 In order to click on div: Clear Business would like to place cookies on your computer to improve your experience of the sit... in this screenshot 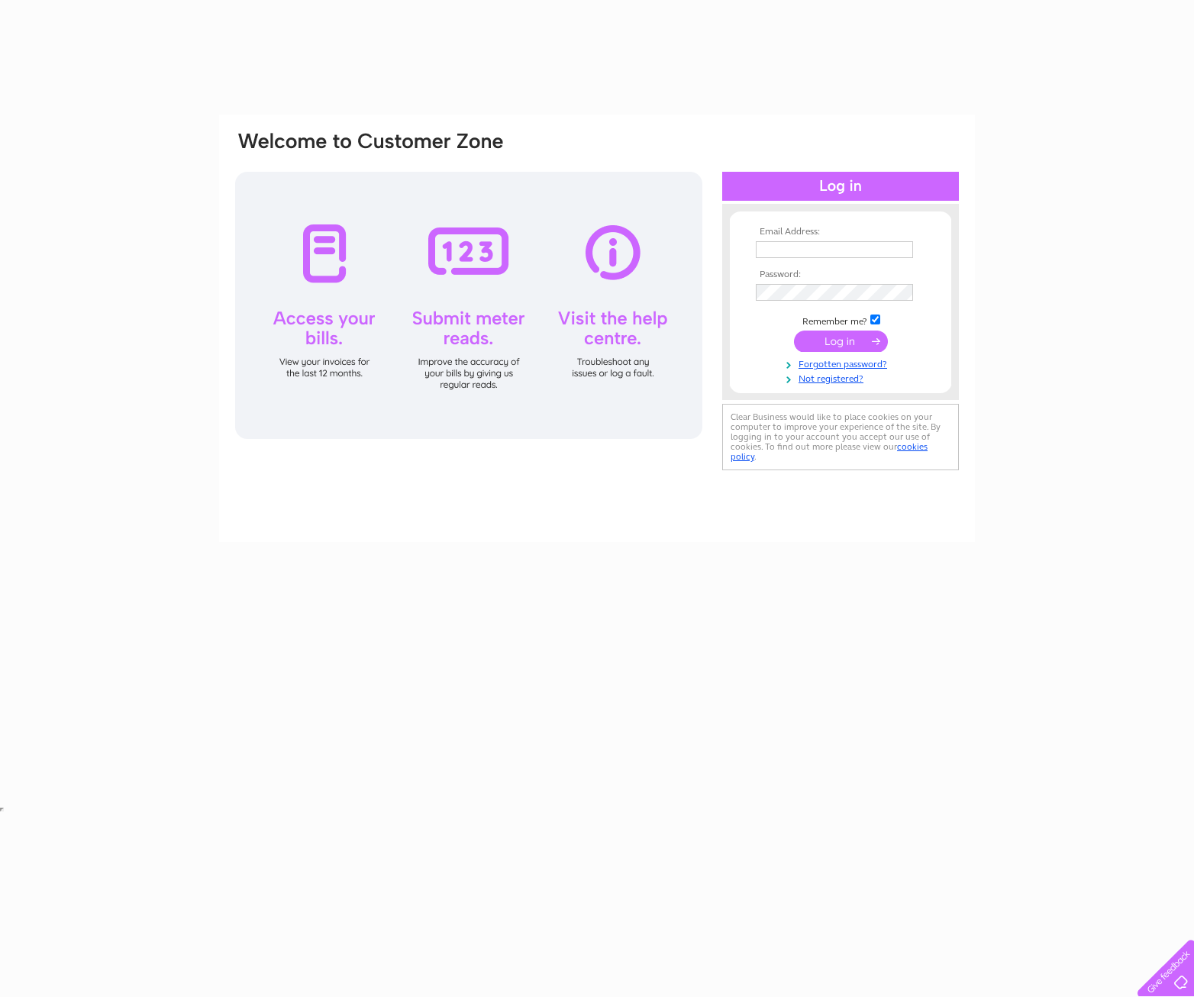, I will do `click(841, 437)`.